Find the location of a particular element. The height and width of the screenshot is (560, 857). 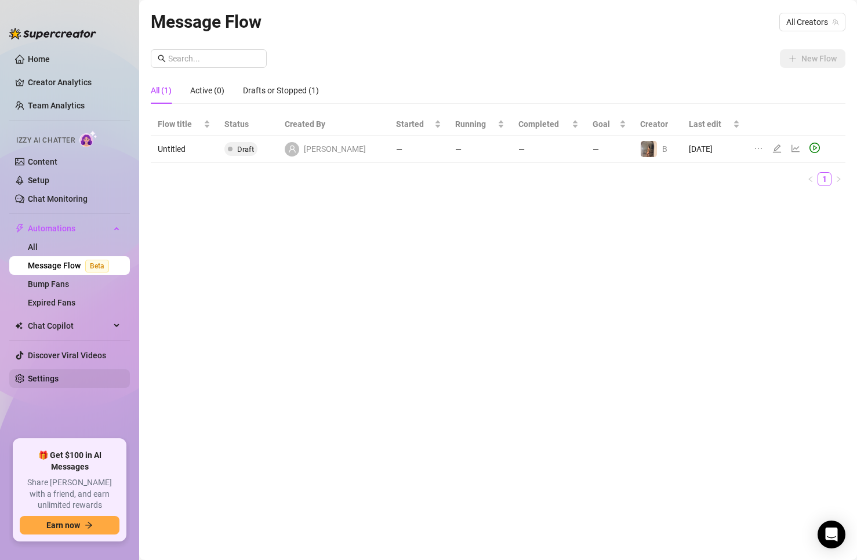

span: Completed is located at coordinates (544, 124).